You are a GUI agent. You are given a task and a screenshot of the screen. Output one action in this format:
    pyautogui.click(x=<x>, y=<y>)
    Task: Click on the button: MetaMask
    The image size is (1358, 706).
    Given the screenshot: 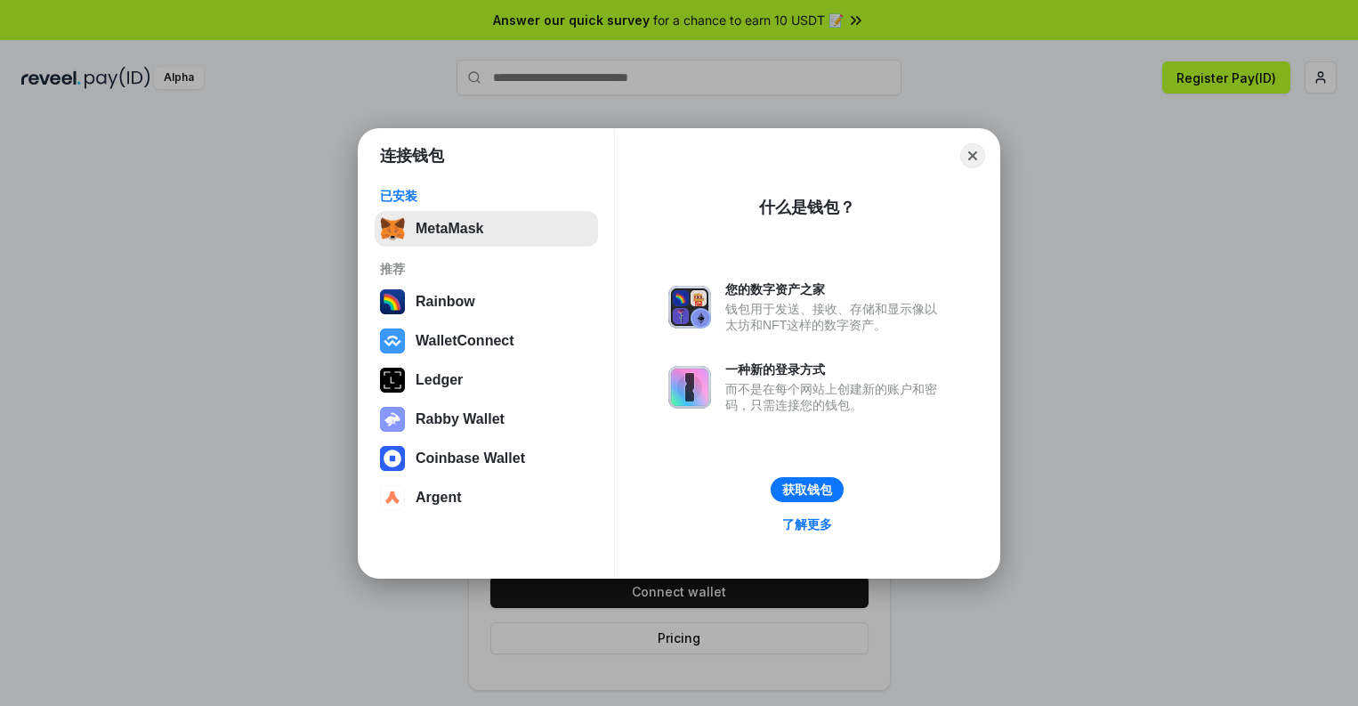 What is the action you would take?
    pyautogui.click(x=486, y=229)
    